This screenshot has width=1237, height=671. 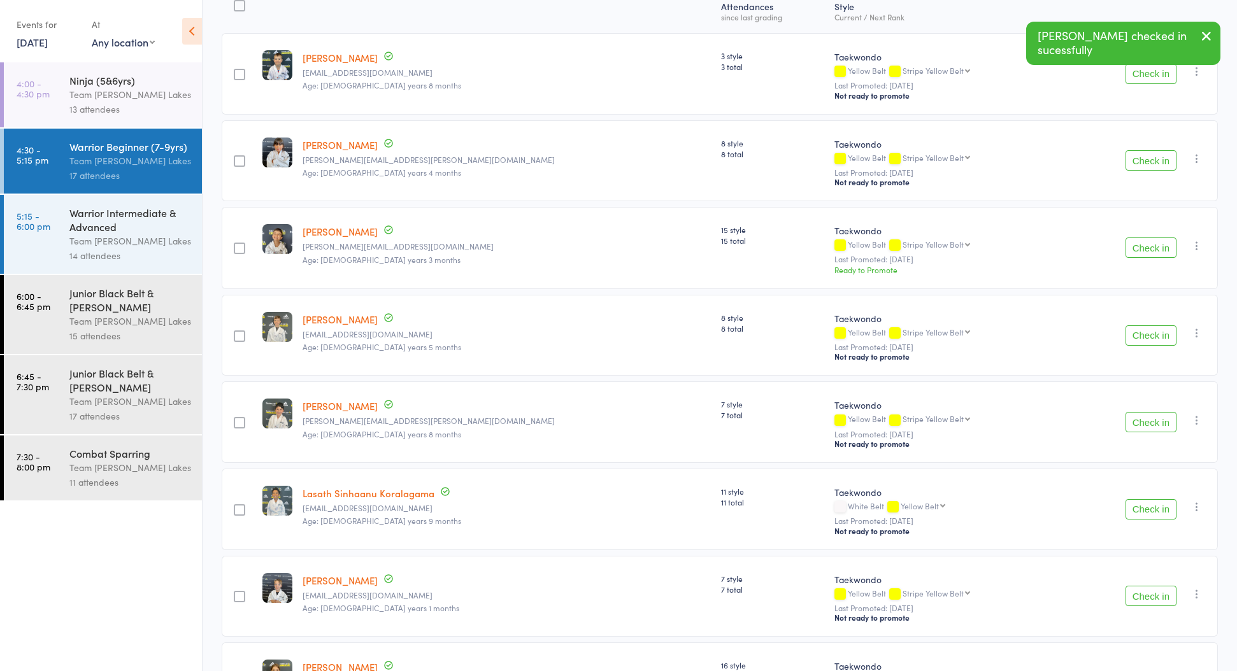 I want to click on small: Colinkaltner@gmail.com, so click(x=506, y=334).